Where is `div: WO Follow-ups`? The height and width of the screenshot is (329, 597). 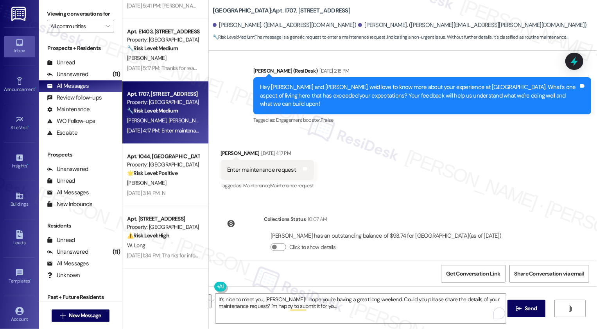
div: WO Follow-ups is located at coordinates (71, 121).